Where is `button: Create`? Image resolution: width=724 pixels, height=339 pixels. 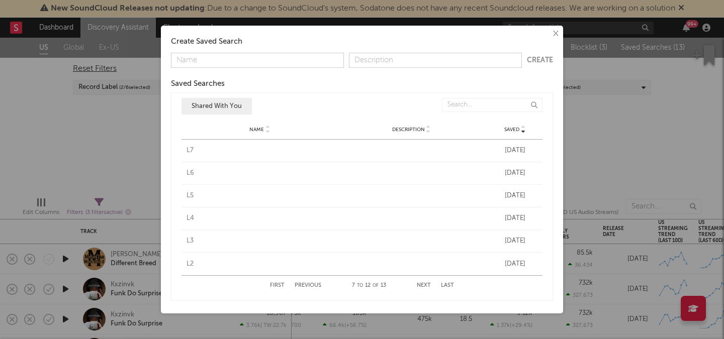 button: Create is located at coordinates (540, 60).